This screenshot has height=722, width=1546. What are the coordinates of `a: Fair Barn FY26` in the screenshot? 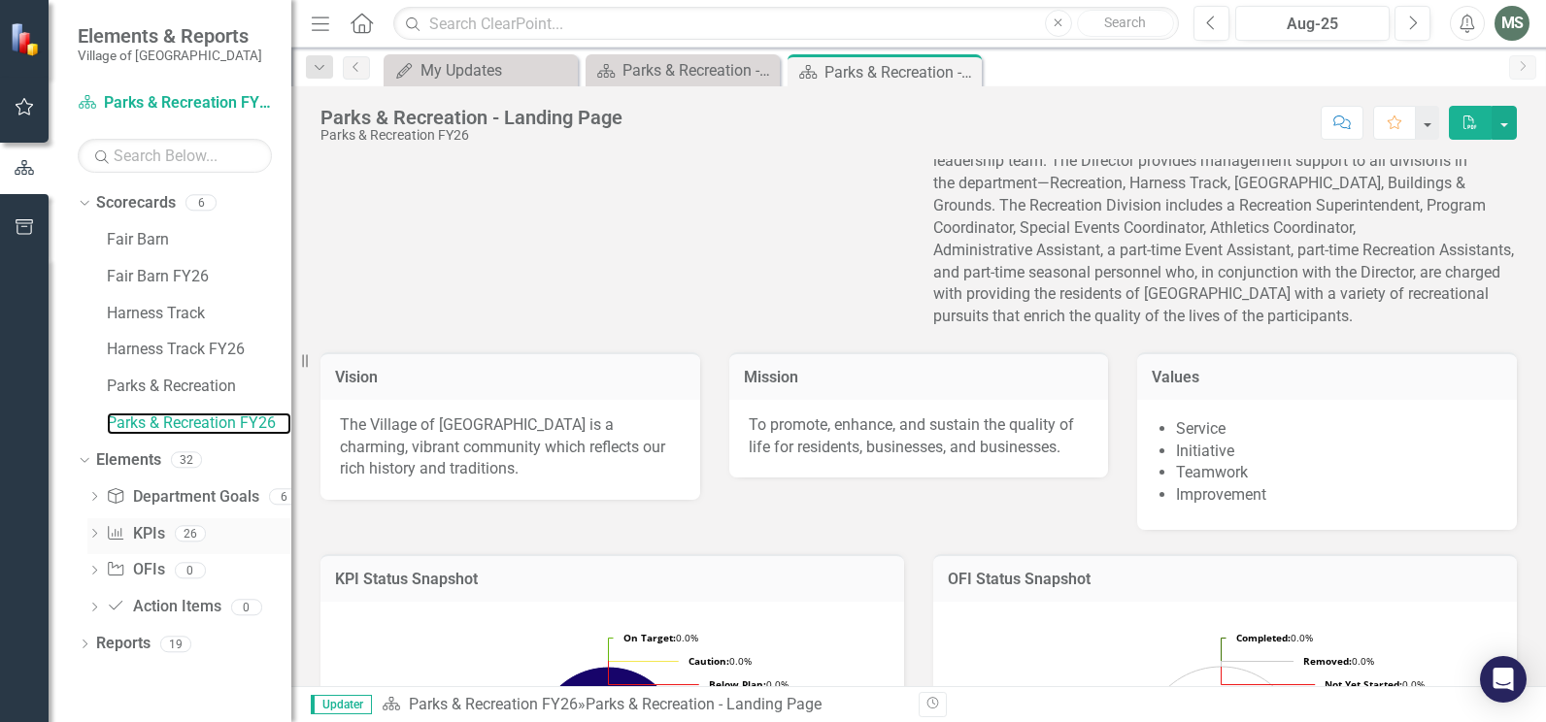 It's located at (199, 277).